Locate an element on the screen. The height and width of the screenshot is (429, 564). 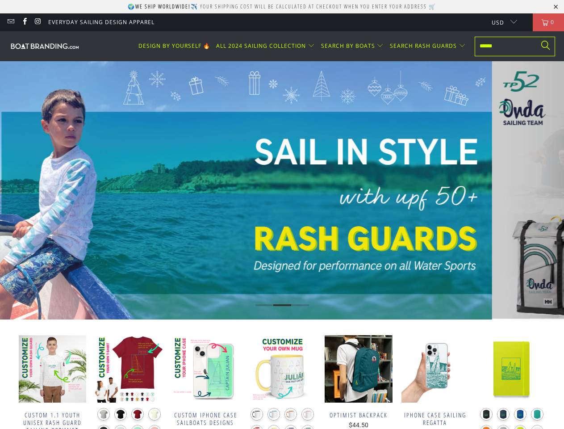
img: Custom Sailing T-Shirt Team Cotton is located at coordinates (129, 369).